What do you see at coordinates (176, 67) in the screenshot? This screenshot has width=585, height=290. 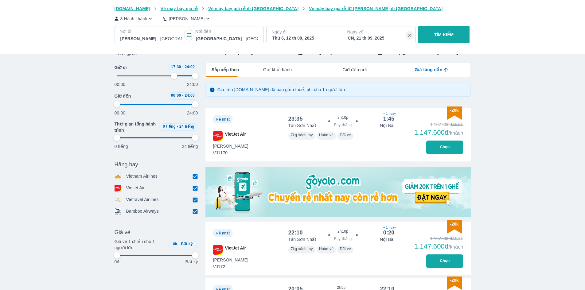 I see `span: 17:30` at bounding box center [176, 67].